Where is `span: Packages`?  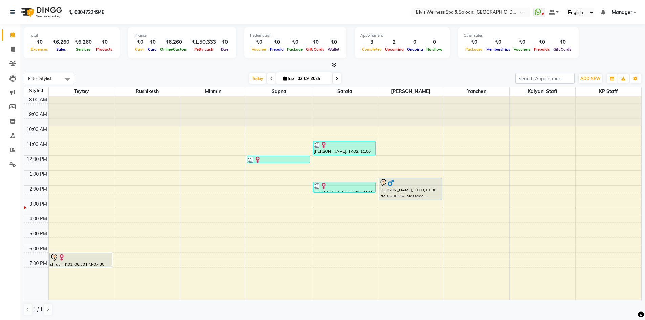 span: Packages is located at coordinates (474, 49).